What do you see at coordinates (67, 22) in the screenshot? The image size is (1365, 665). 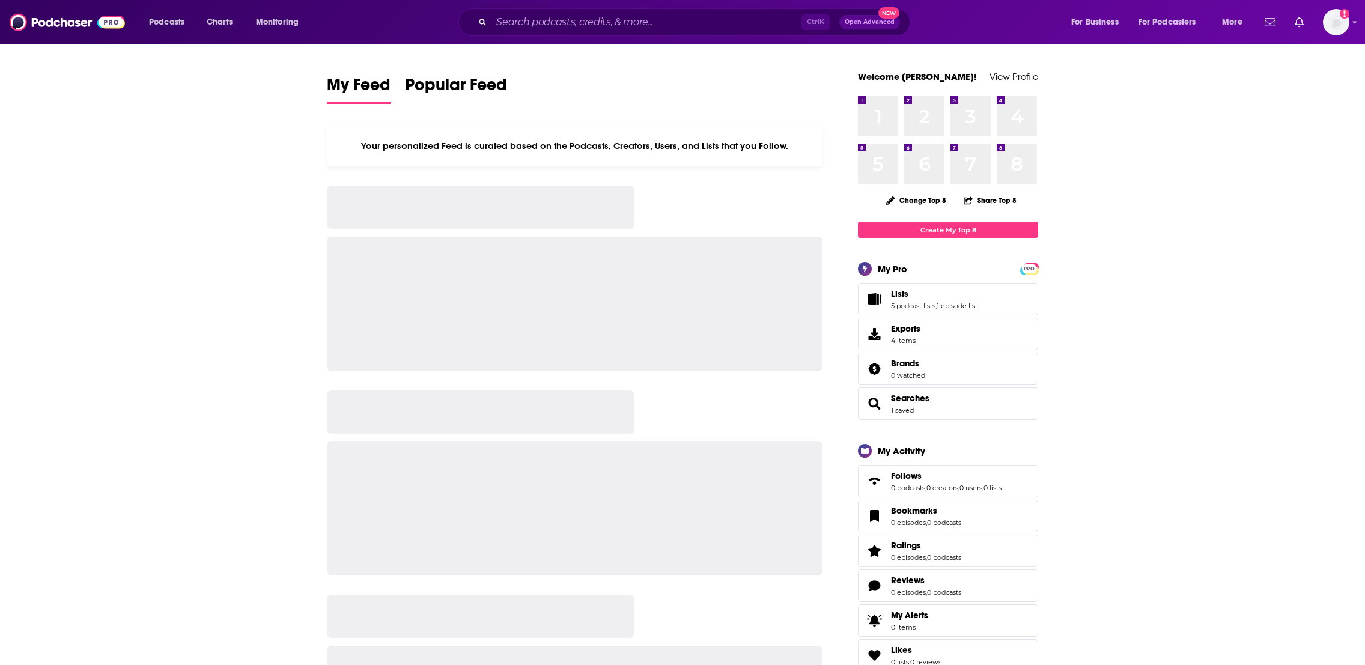 I see `img: Podchaser - Follow, Share and Rate Podcasts` at bounding box center [67, 22].